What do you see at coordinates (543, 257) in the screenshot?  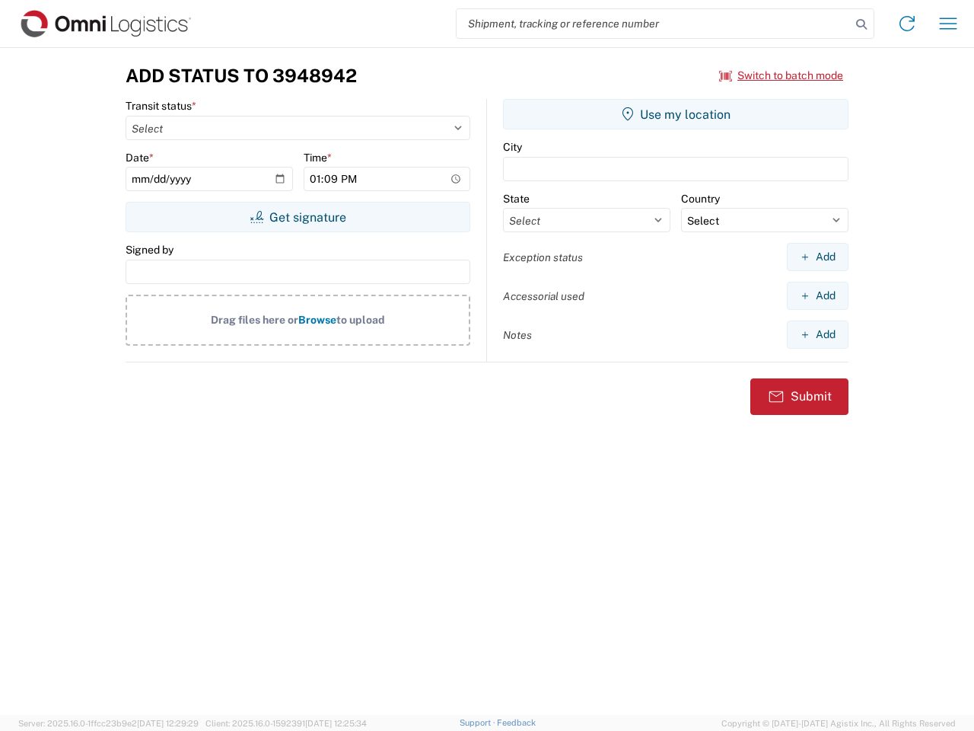 I see `label: Exception status` at bounding box center [543, 257].